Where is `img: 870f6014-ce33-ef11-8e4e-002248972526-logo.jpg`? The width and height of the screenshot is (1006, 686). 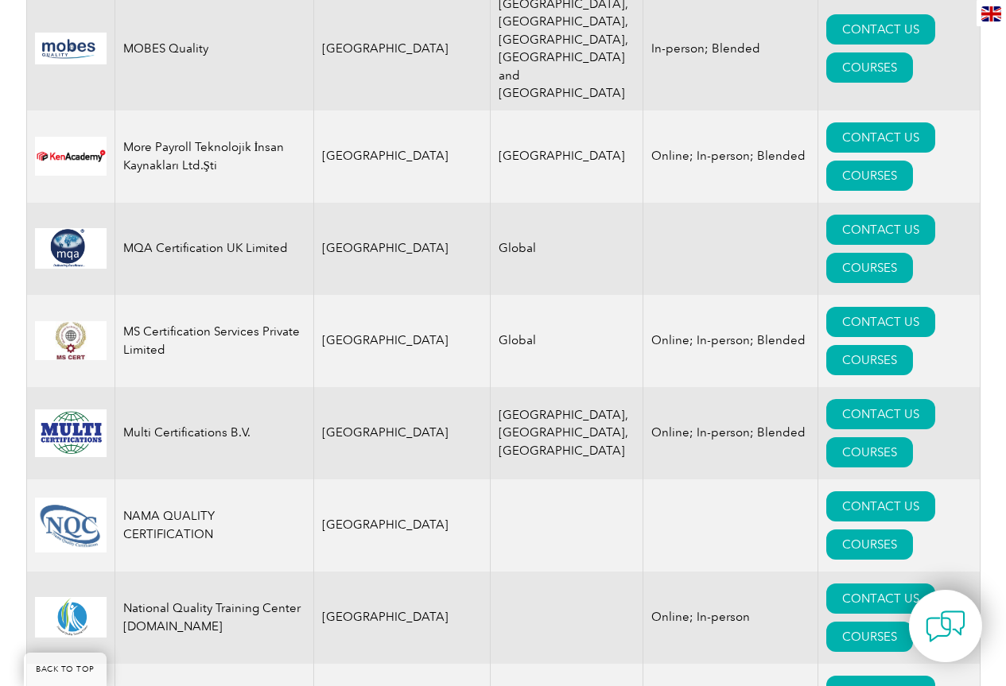 img: 870f6014-ce33-ef11-8e4e-002248972526-logo.jpg is located at coordinates (71, 525).